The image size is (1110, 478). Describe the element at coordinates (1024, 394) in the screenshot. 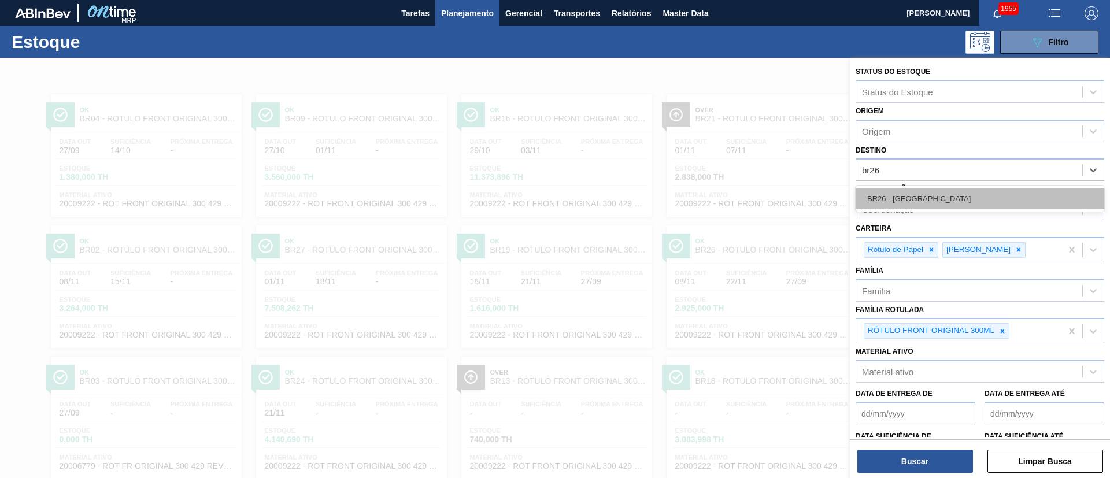

I see `label: Data de Entrega até` at that location.